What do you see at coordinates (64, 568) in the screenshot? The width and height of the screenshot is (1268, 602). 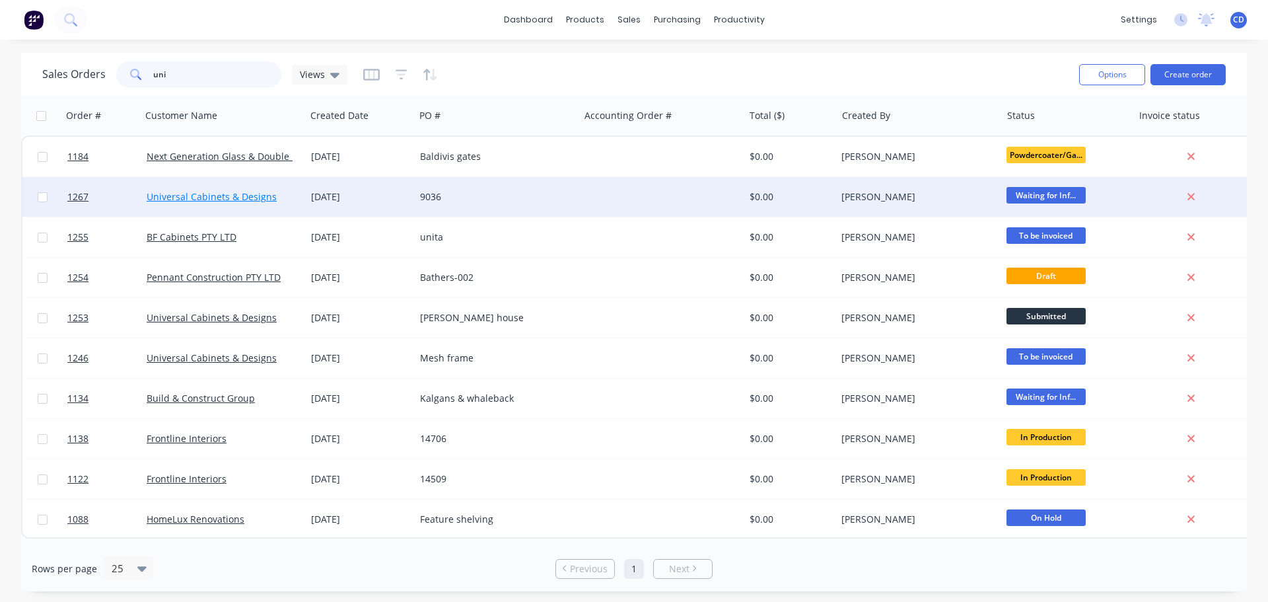 I see `span: Rows per page` at bounding box center [64, 568].